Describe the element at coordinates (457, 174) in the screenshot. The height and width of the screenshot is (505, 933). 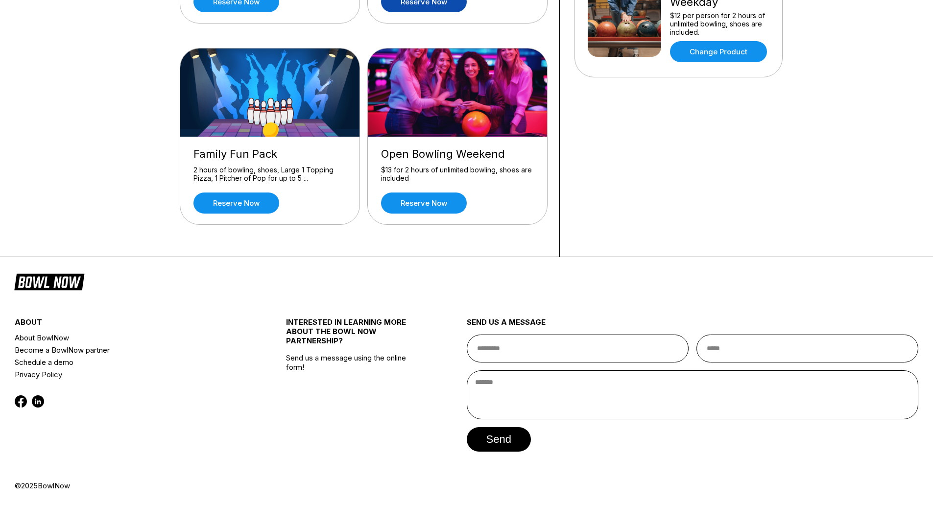
I see `div: $13 for 2 hours of unlimited bowling, shoes are included` at that location.